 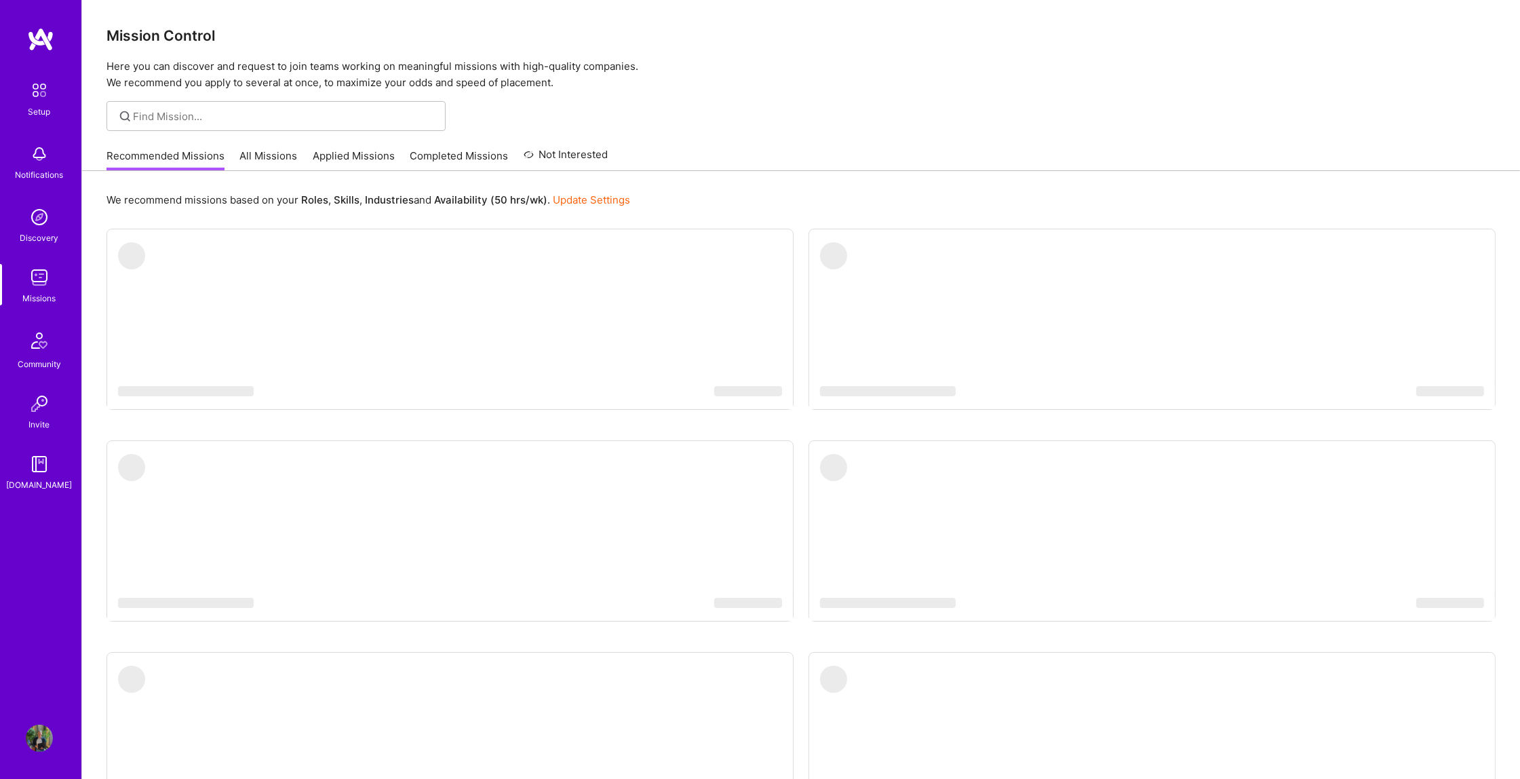 What do you see at coordinates (490, 199) in the screenshot?
I see `b: Availability (50 hrs/wk)` at bounding box center [490, 199].